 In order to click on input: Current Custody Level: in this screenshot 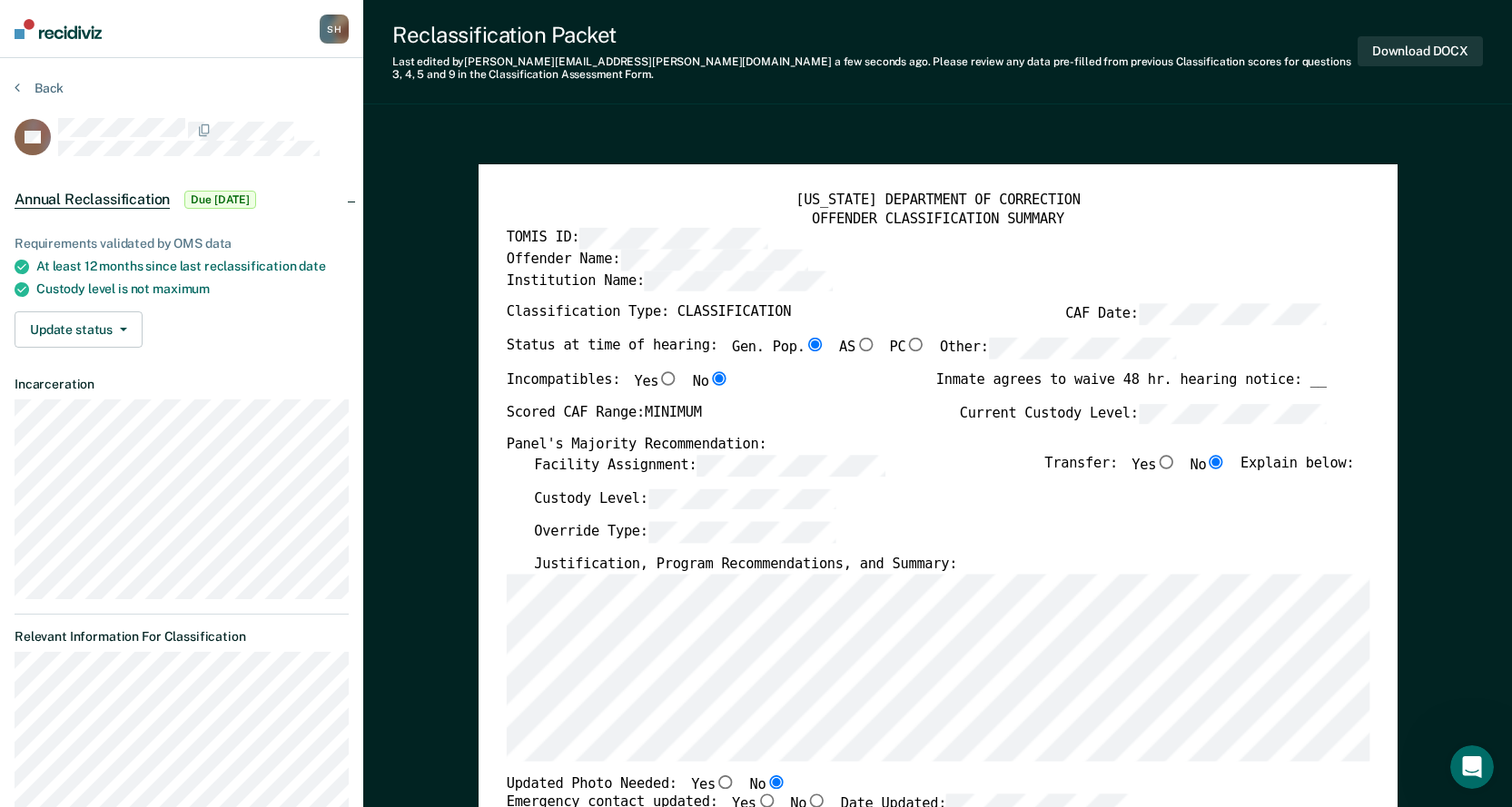, I will do `click(1232, 413)`.